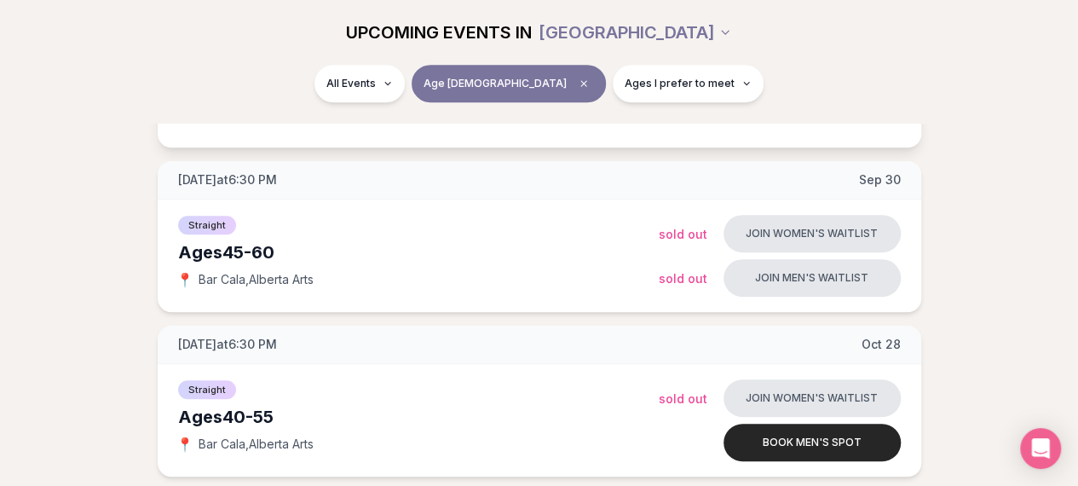 The width and height of the screenshot is (1078, 486). I want to click on button: All Events, so click(359, 83).